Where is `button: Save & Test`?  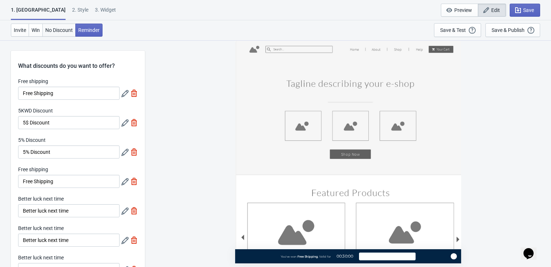
button: Save & Test is located at coordinates (458, 30).